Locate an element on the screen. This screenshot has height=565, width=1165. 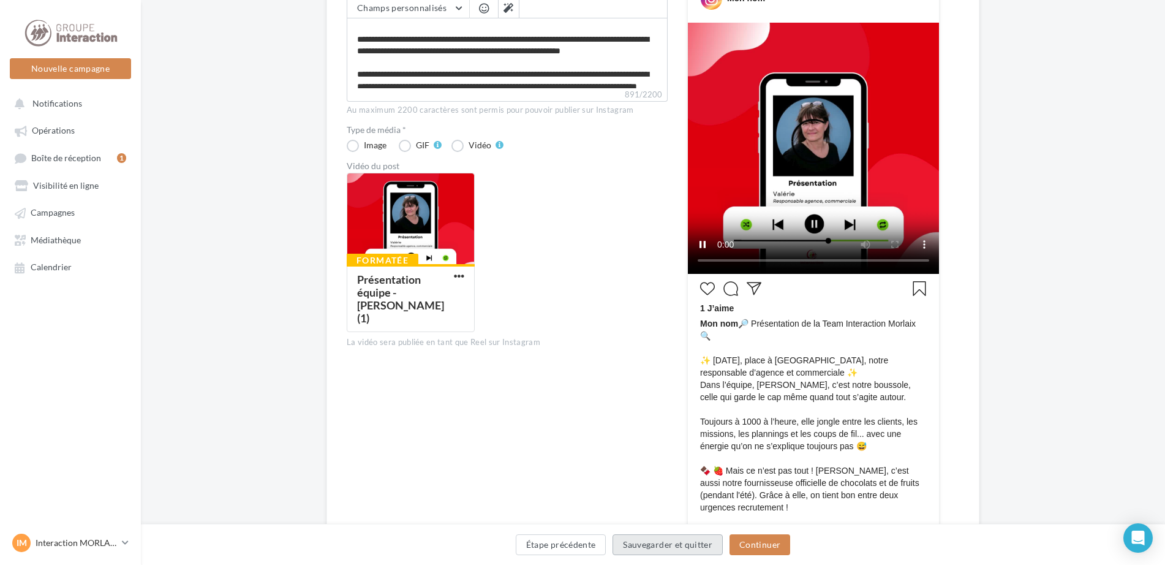
div: Image is located at coordinates (375, 145).